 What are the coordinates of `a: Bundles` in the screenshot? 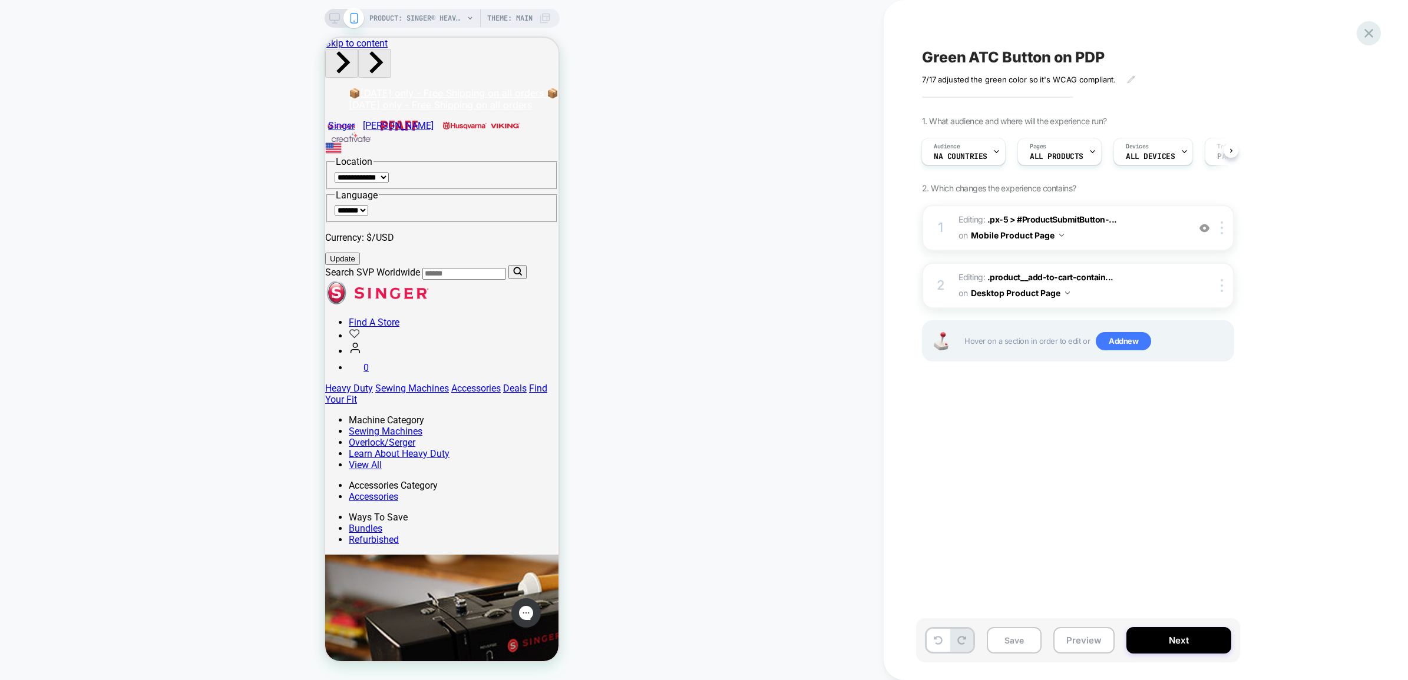 It's located at (40, 491).